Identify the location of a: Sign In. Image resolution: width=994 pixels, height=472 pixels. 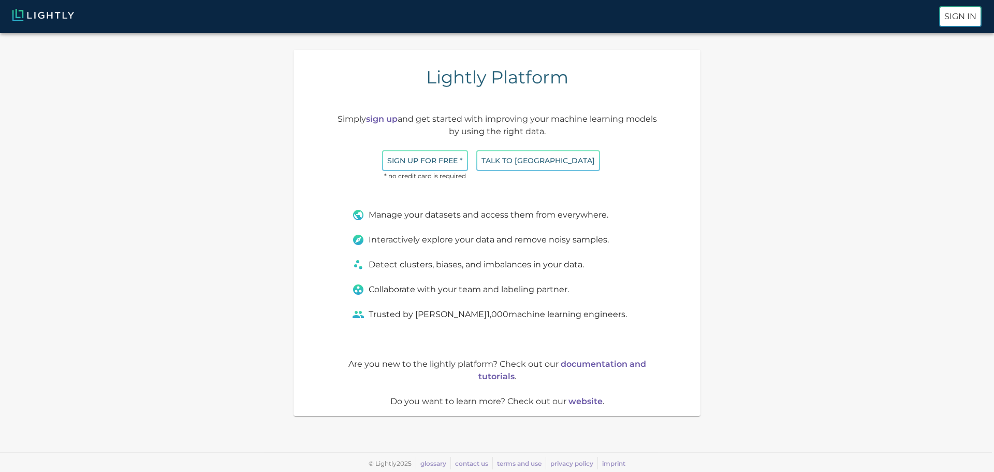
(961, 17).